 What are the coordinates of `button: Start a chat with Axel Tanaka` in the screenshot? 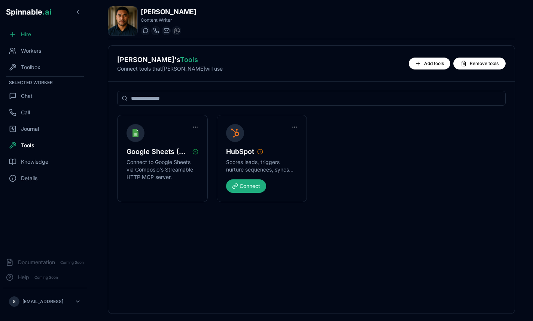 It's located at (145, 31).